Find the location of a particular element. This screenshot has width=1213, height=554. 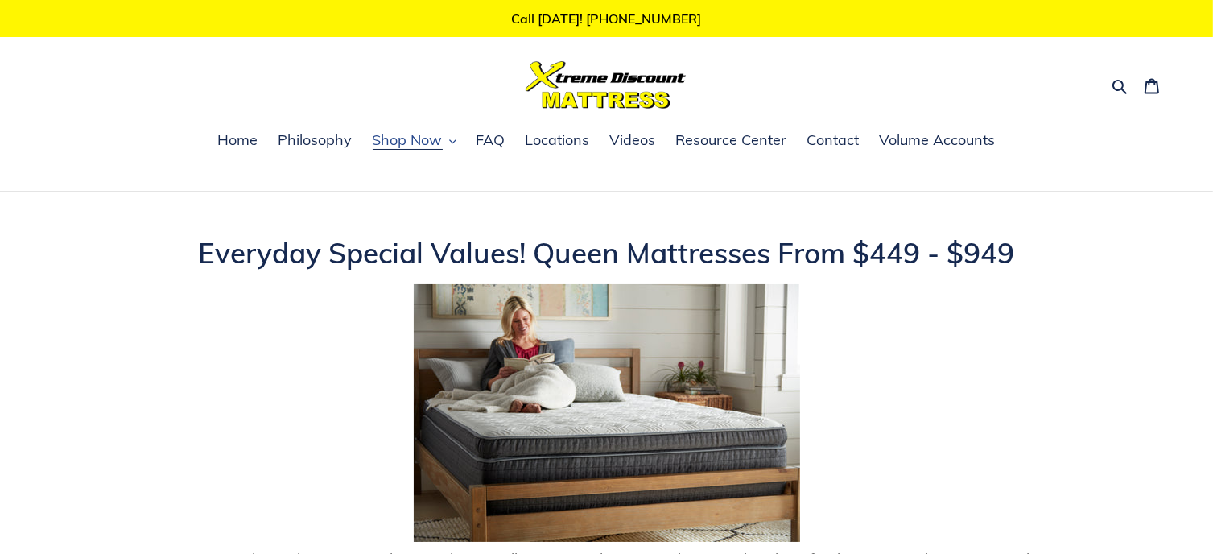

span: Shop Now is located at coordinates (407, 140).